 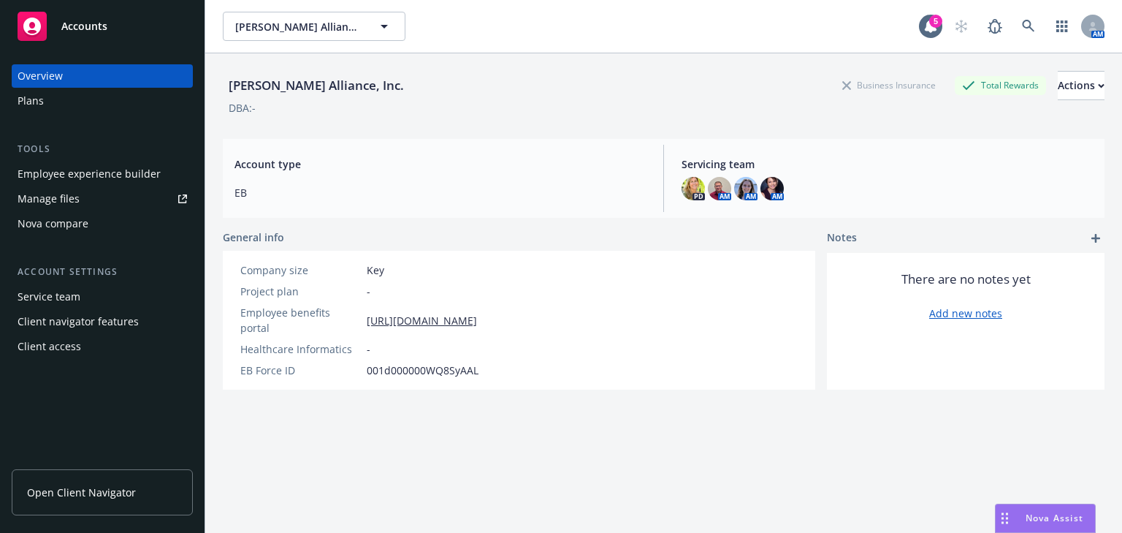 What do you see at coordinates (889, 85) in the screenshot?
I see `div: Business Insurance` at bounding box center [889, 85].